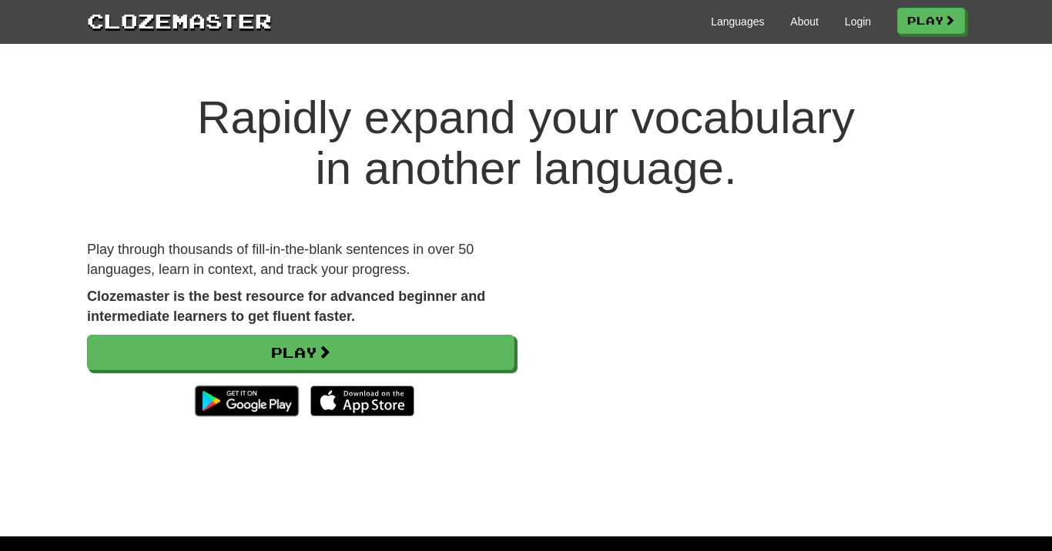  Describe the element at coordinates (286, 306) in the screenshot. I see `strong: Clozemaster is the best resource for advanced beginner and intermediate learners to get fluent fa...` at that location.